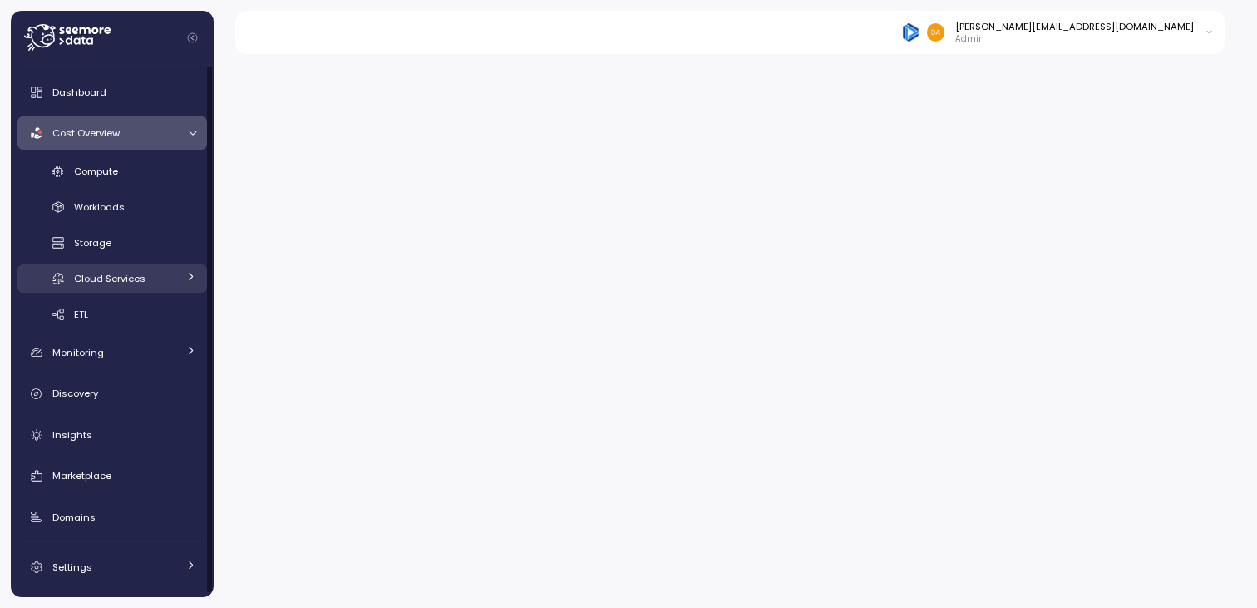 Image resolution: width=1257 pixels, height=608 pixels. What do you see at coordinates (192, 37) in the screenshot?
I see `button: Collapse navigation` at bounding box center [192, 37].